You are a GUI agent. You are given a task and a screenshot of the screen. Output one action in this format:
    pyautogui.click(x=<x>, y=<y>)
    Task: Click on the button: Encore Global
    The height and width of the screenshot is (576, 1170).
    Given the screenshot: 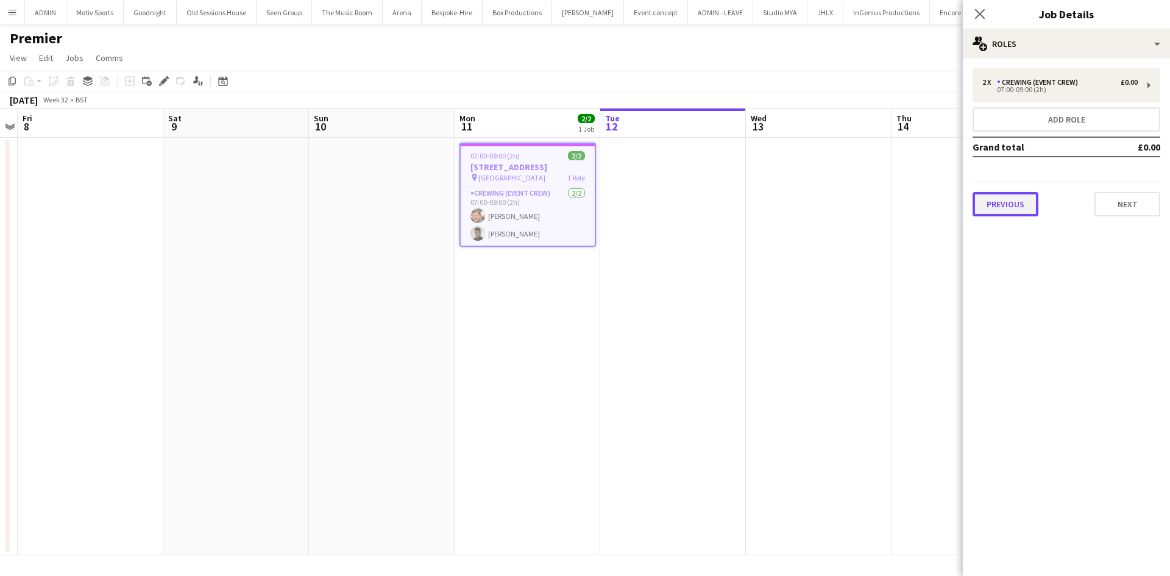 What is the action you would take?
    pyautogui.click(x=961, y=12)
    